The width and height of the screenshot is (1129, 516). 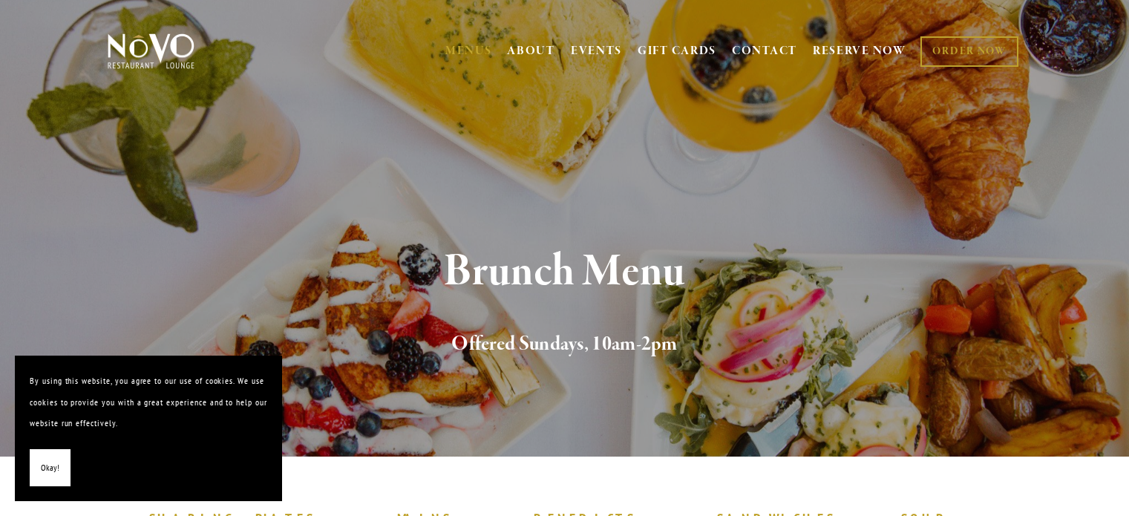 I want to click on h2: Offered Sundays, 10am-2pm, so click(x=565, y=344).